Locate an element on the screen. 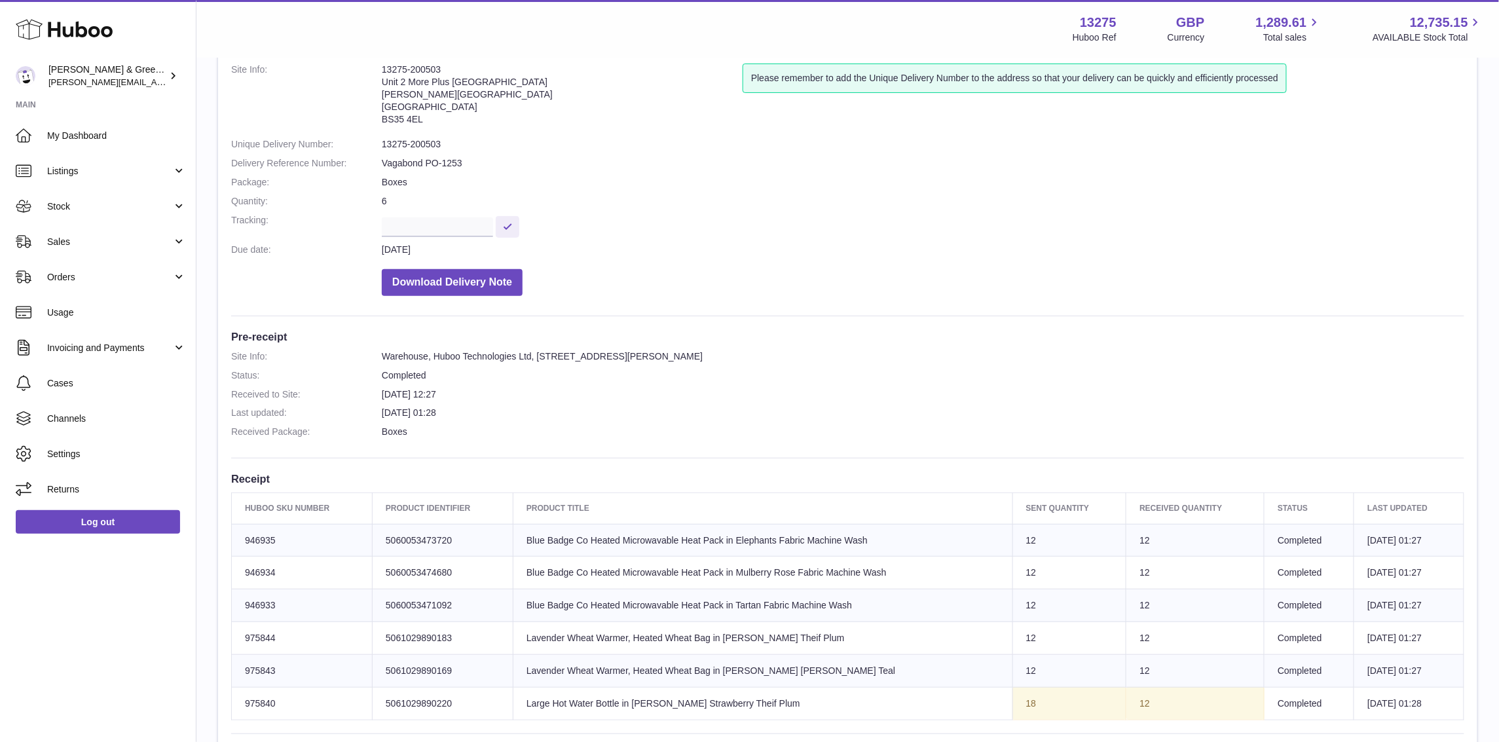 The height and width of the screenshot is (742, 1499). th: Last updated is located at coordinates (1410, 508).